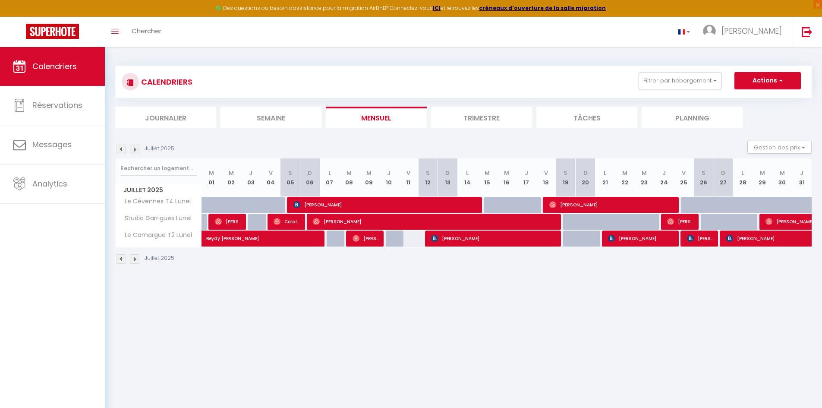 This screenshot has height=408, width=822. I want to click on span: Le Camargue T2 Lunel, so click(155, 235).